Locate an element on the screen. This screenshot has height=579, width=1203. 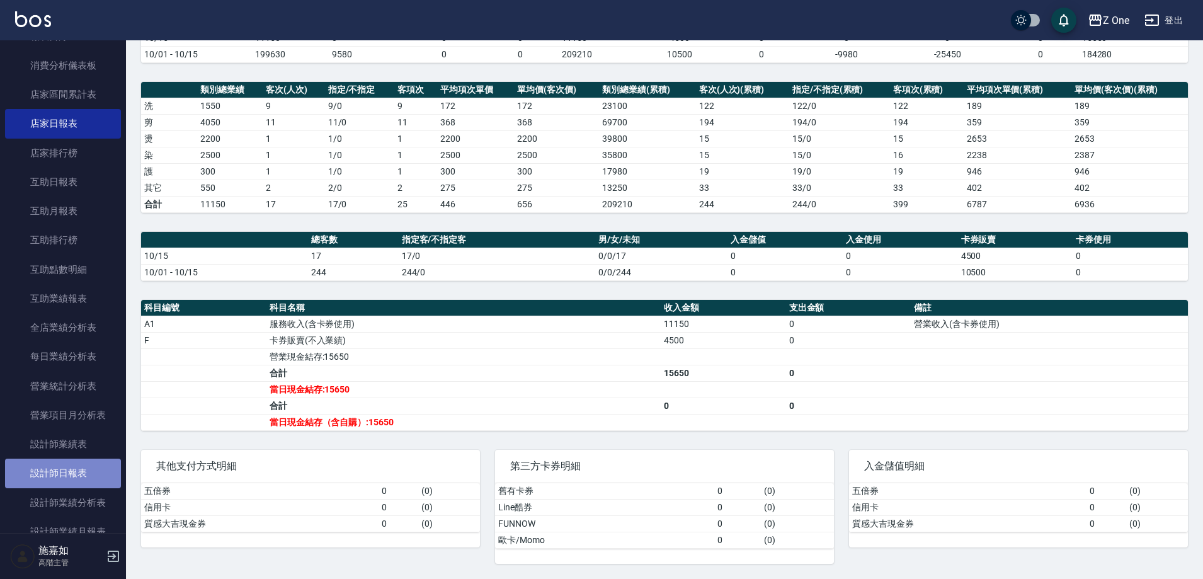
td: 35800 is located at coordinates (647, 155).